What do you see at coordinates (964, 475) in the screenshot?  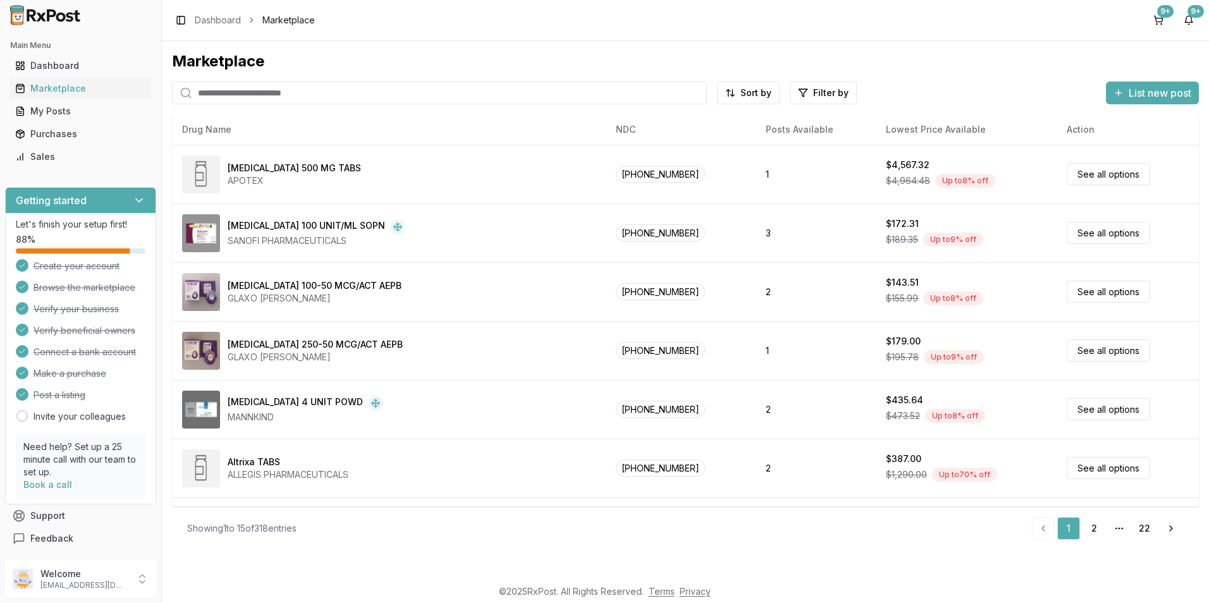 I see `div: Up to 70 % off` at bounding box center [964, 475].